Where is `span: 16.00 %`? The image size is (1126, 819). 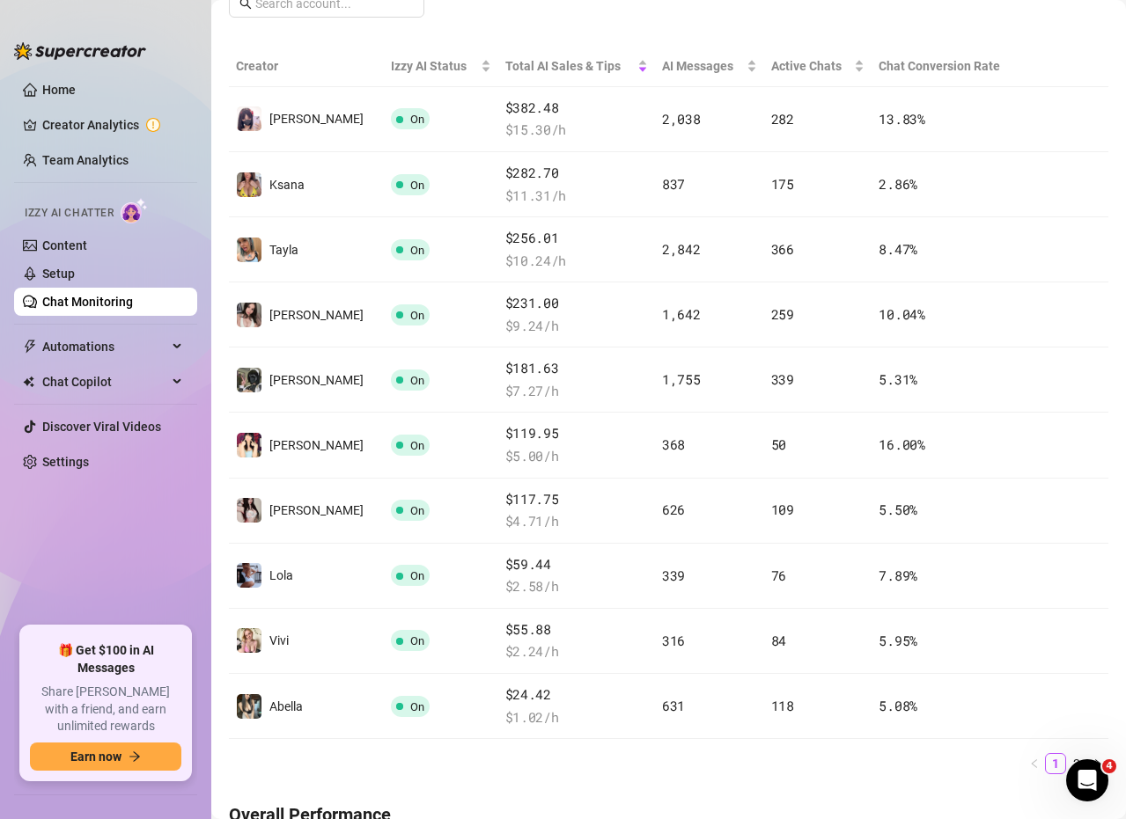 span: 16.00 % is located at coordinates (901, 444).